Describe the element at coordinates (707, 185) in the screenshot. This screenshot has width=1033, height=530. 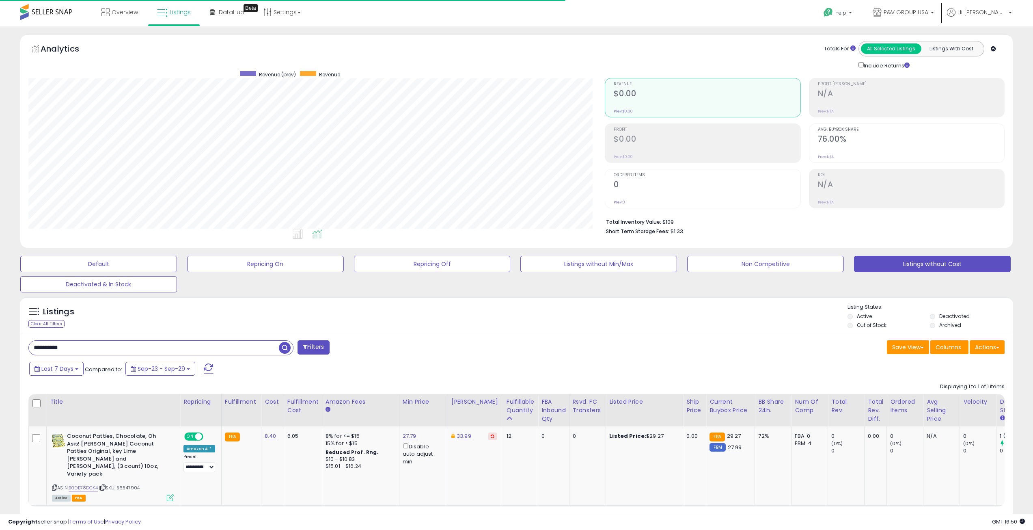
I see `h2: 0` at that location.